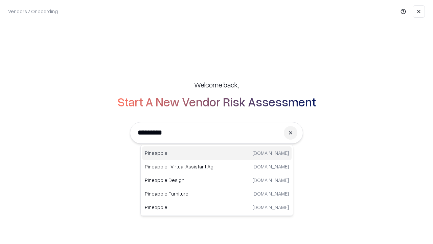 This screenshot has height=244, width=433. What do you see at coordinates (181, 166) in the screenshot?
I see `p: Pineapple | Virtual Assistant Agency` at bounding box center [181, 166].